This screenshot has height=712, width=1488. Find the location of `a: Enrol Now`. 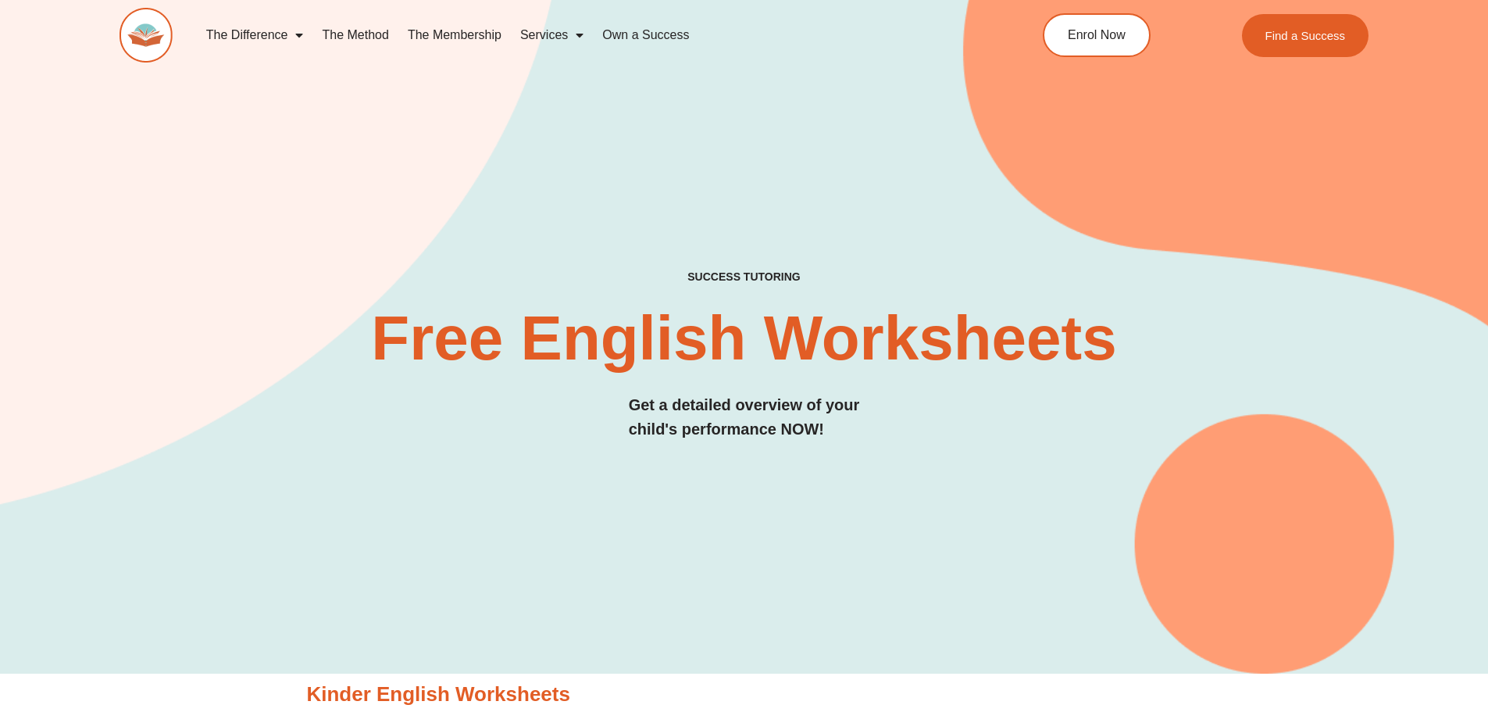

a: Enrol Now is located at coordinates (1097, 35).